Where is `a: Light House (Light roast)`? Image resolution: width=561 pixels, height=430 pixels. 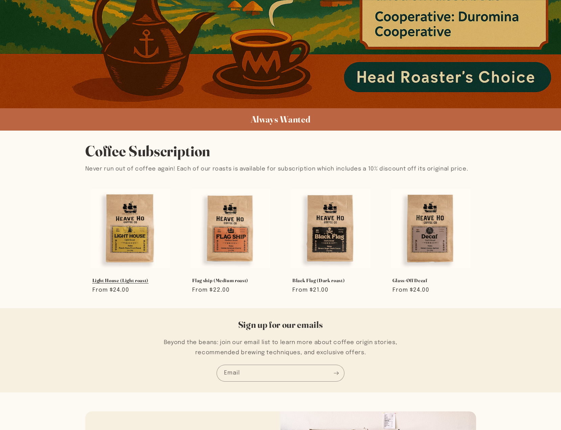
a: Light House (Light roast) is located at coordinates (131, 281).